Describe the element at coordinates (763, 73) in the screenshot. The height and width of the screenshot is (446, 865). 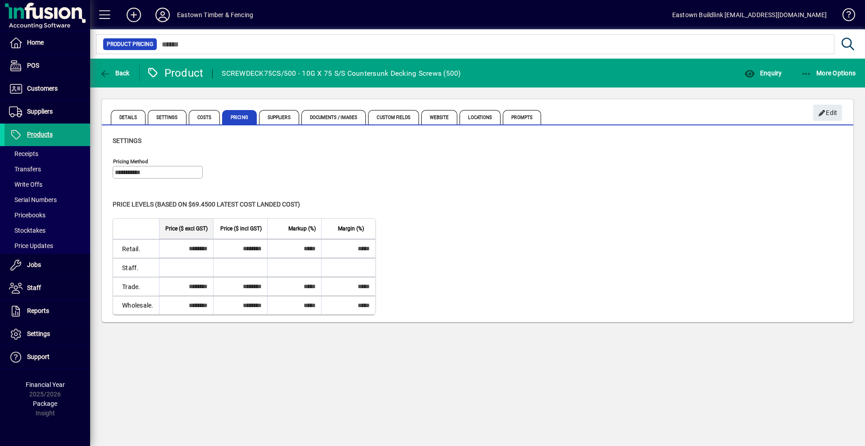
I see `span: Enquiry` at that location.